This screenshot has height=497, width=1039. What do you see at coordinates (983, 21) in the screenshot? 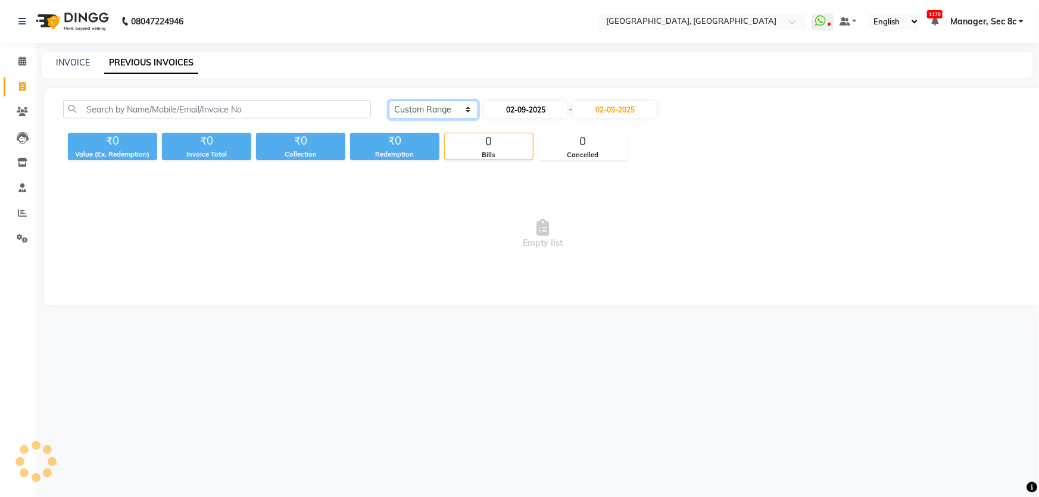
I see `span: Manager, Sec 8c` at bounding box center [983, 21].